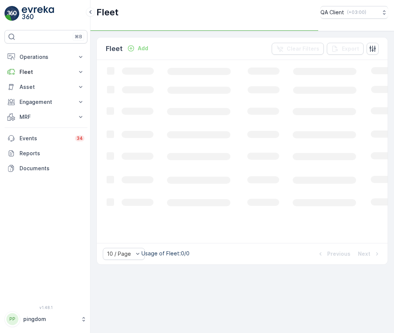 The width and height of the screenshot is (394, 333). I want to click on p: 34, so click(79, 138).